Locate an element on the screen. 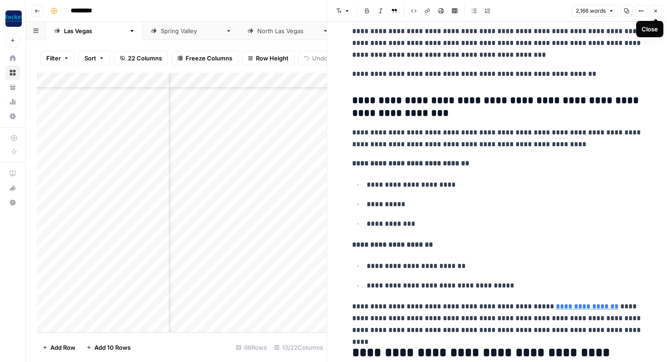 The image size is (667, 362). span: Sort is located at coordinates (90, 58).